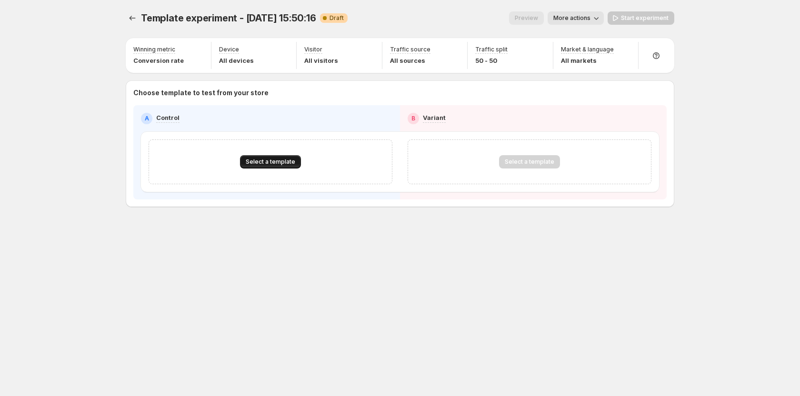 Image resolution: width=800 pixels, height=396 pixels. I want to click on p: All visitors, so click(321, 61).